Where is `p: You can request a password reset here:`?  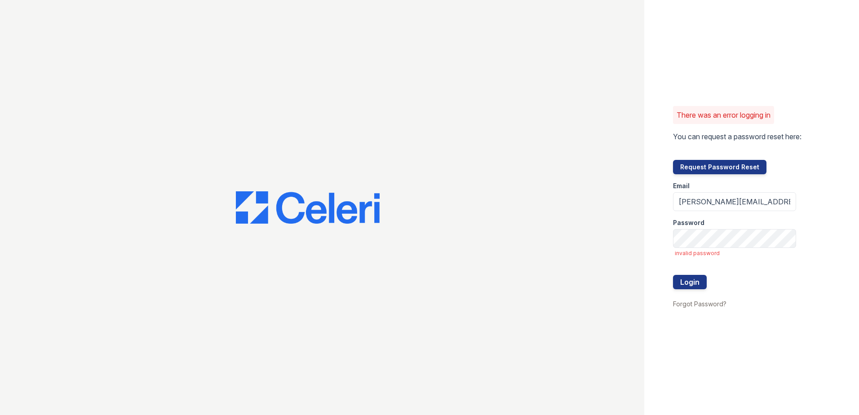 p: You can request a password reset here: is located at coordinates (737, 137).